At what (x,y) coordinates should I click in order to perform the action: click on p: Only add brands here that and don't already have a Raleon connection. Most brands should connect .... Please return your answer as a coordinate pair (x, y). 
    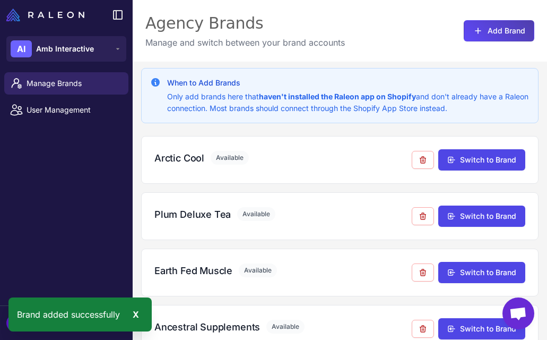
    Looking at the image, I should click on (348, 102).